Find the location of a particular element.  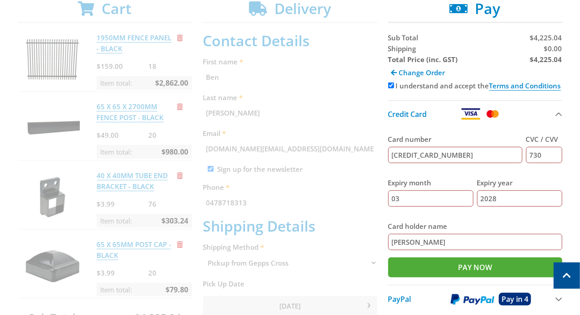

span: PayPal is located at coordinates (400, 299).